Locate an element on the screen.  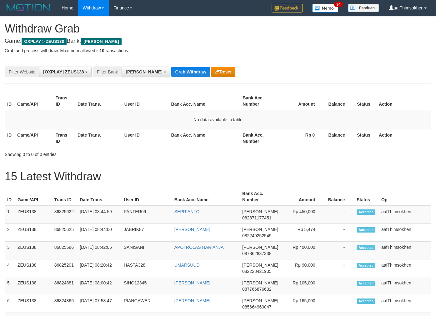
a: APOI ROLAS HARIANJA is located at coordinates (199, 247).